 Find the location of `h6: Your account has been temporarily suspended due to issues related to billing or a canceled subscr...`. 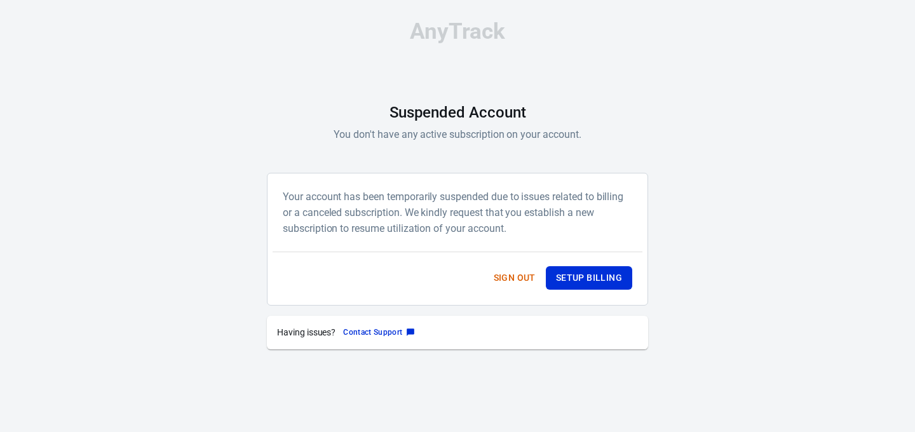

h6: Your account has been temporarily suspended due to issues related to billing or a canceled subscr... is located at coordinates (457, 212).